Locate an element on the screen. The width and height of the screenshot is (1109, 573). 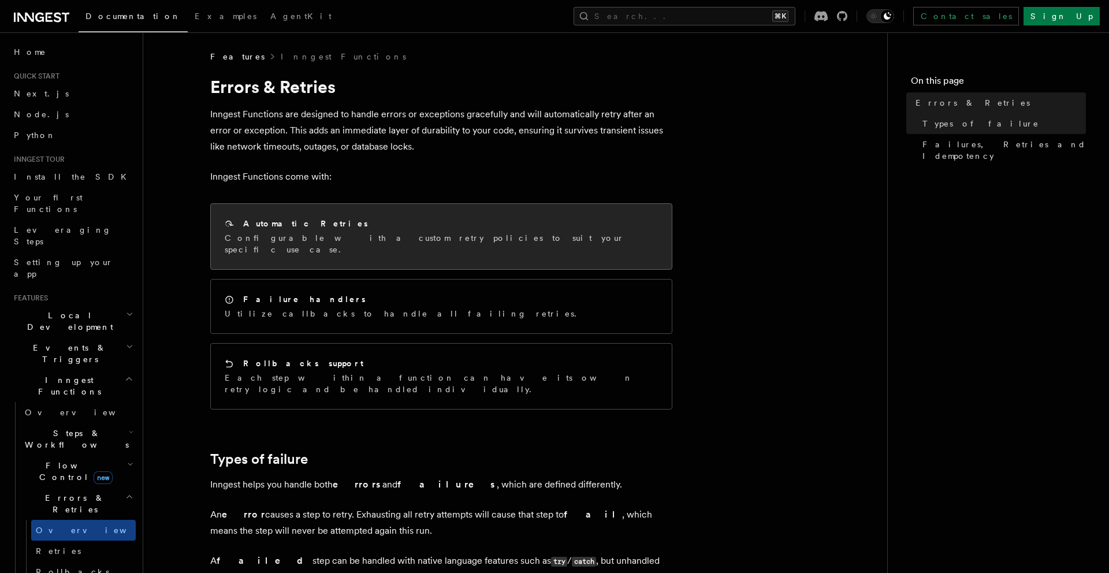
a: Failure handlersUtilize callbacks to handle all failing retries. is located at coordinates (441, 306).